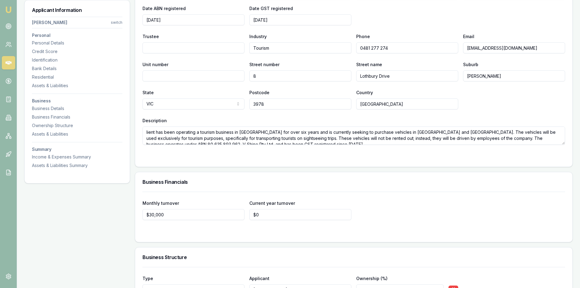  I want to click on div: Bank Details, so click(77, 68).